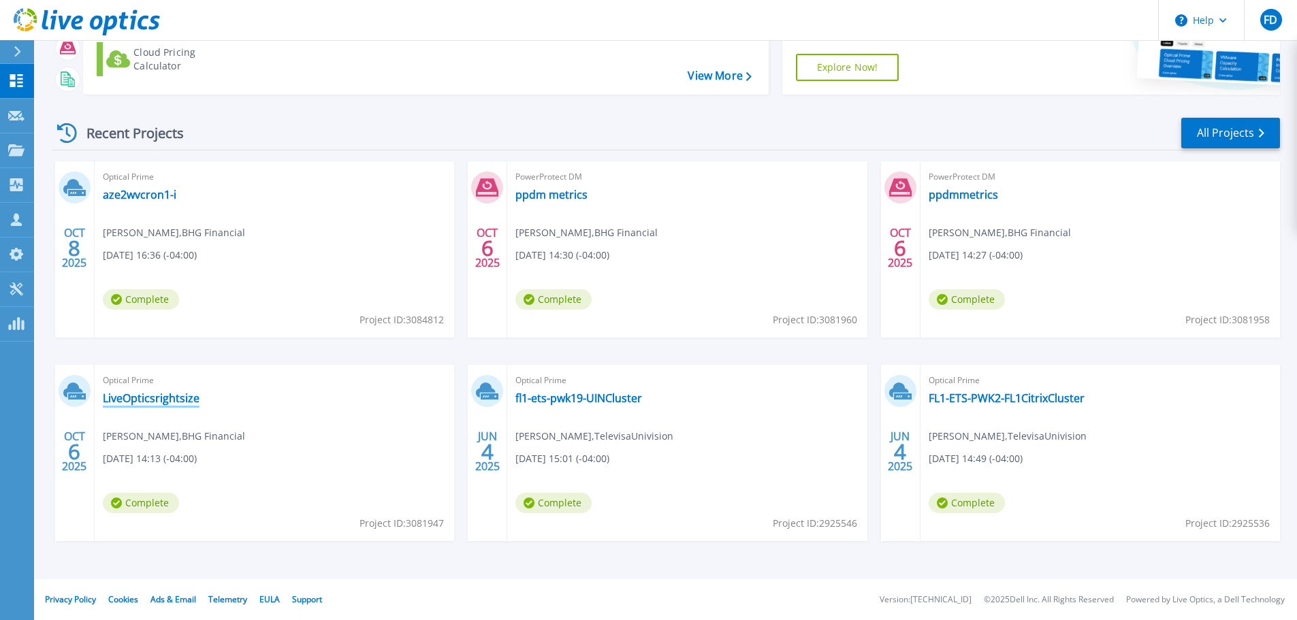 The image size is (1297, 620). I want to click on span: Project ID: 2925546, so click(815, 524).